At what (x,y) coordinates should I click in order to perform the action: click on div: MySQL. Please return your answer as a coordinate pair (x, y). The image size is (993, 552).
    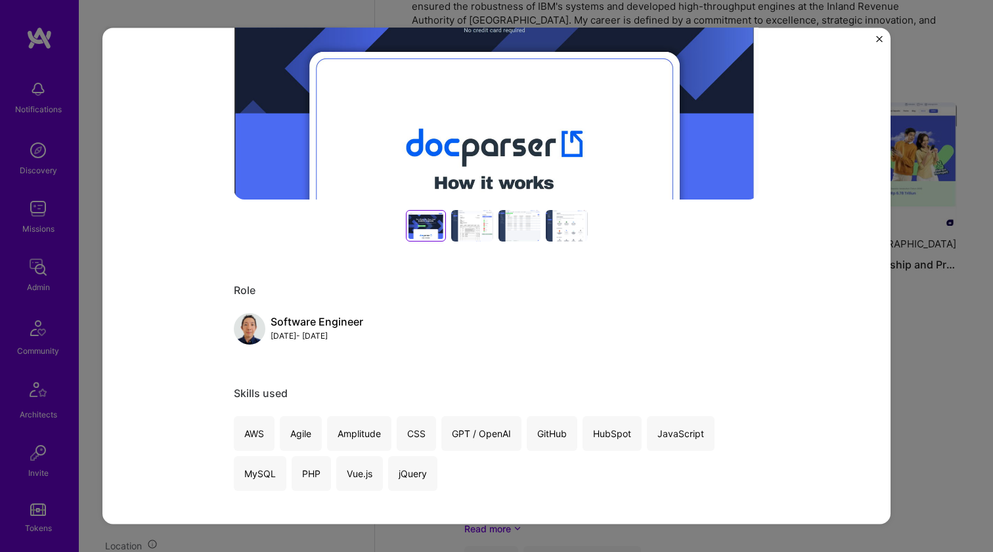
    Looking at the image, I should click on (260, 473).